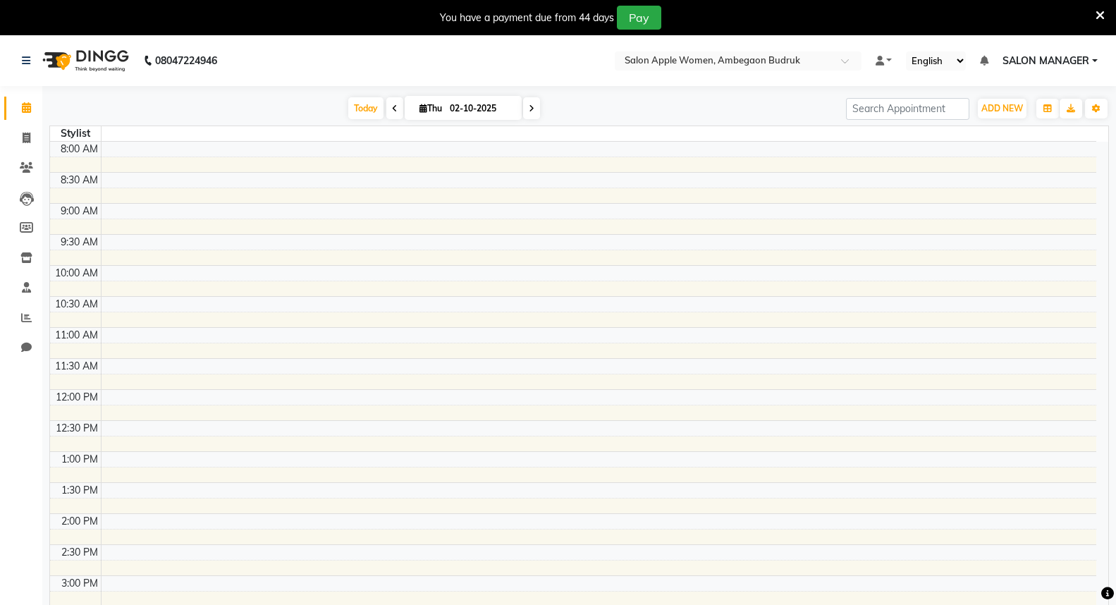 This screenshot has width=1116, height=605. What do you see at coordinates (76, 366) in the screenshot?
I see `div: 11:30 AM` at bounding box center [76, 366].